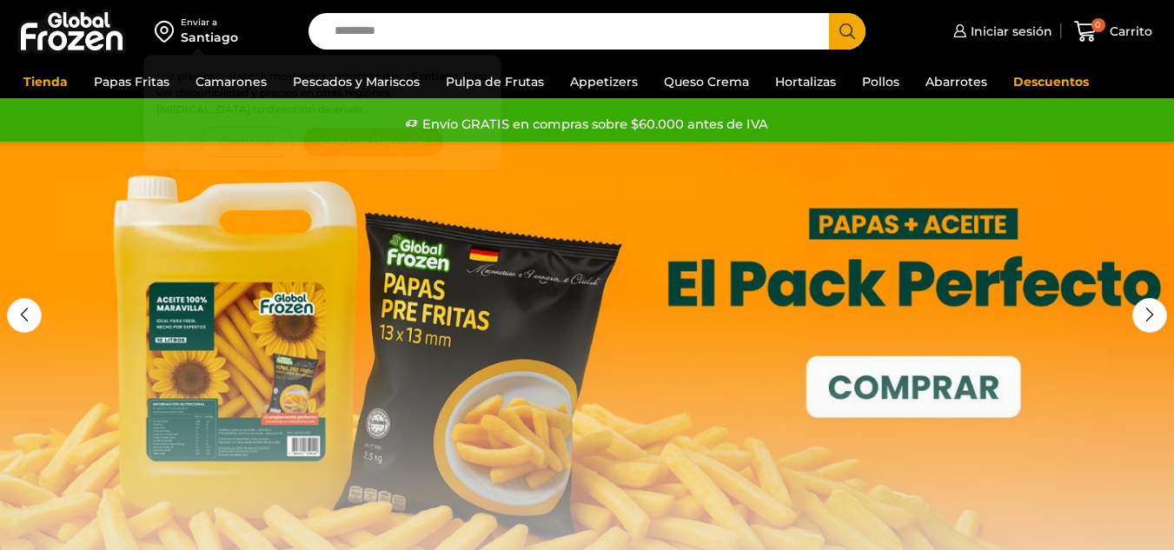  What do you see at coordinates (1009, 31) in the screenshot?
I see `span: Iniciar sesión` at bounding box center [1009, 31].